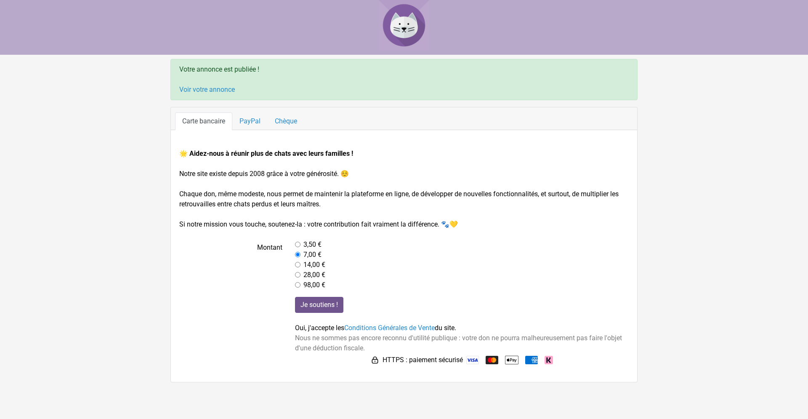 The height and width of the screenshot is (419, 808). Describe the element at coordinates (204, 121) in the screenshot. I see `a: Carte bancaire` at that location.